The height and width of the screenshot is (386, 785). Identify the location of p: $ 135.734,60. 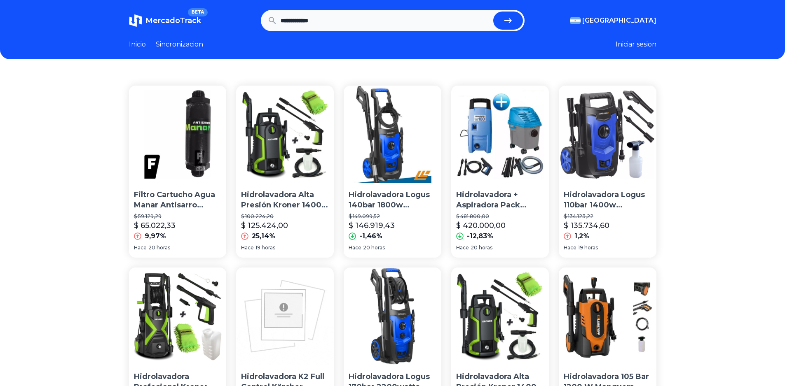
(586, 226).